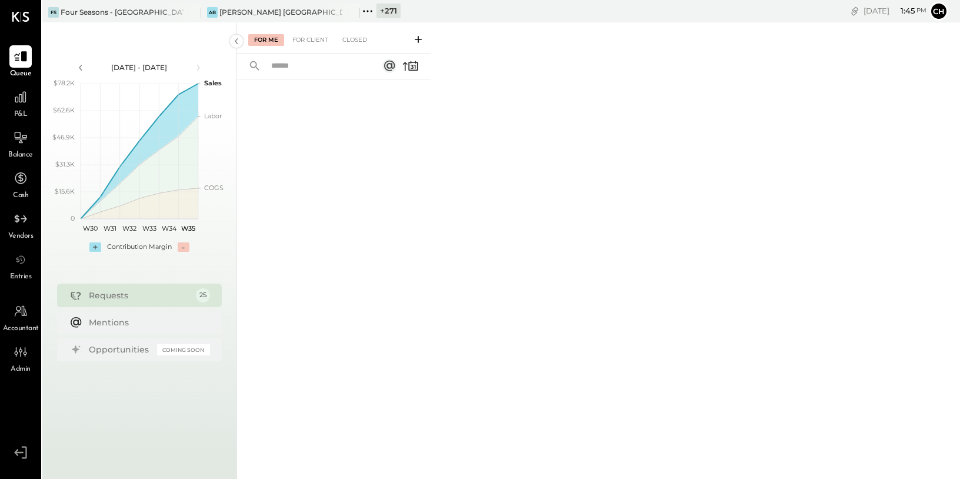 The width and height of the screenshot is (960, 479). Describe the element at coordinates (21, 236) in the screenshot. I see `span: Vendors` at that location.